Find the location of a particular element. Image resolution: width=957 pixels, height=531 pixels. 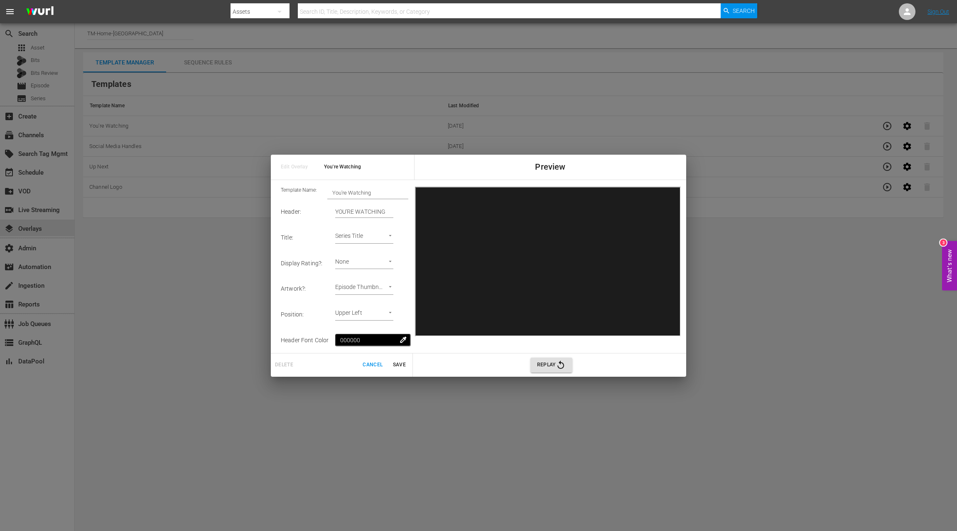

td: Artwork? : is located at coordinates (308, 288).